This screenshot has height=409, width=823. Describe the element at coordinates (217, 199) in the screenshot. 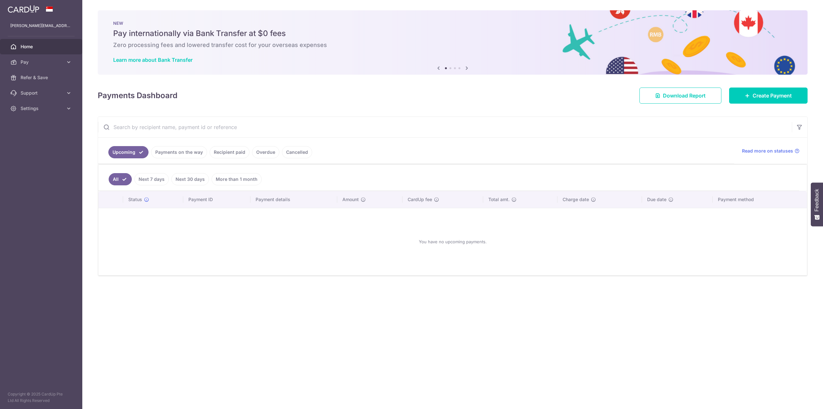

I see `th: Payment ID` at that location.